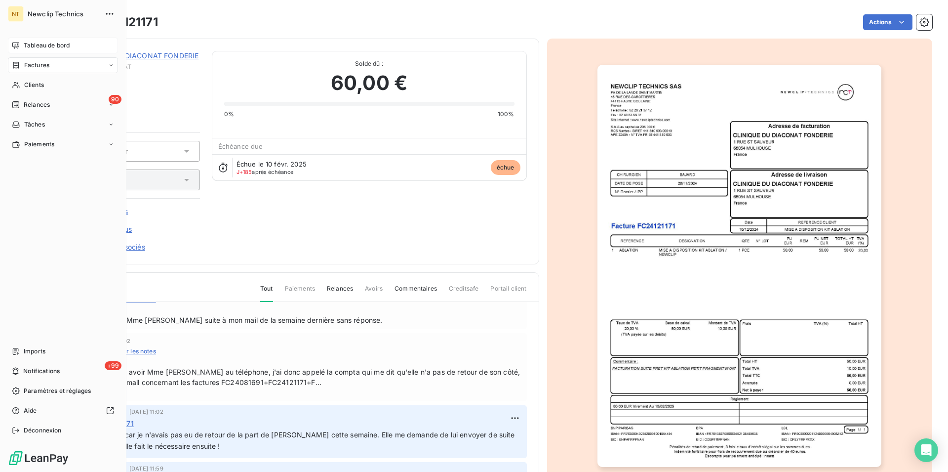  Describe the element at coordinates (139, 67) in the screenshot. I see `span: CLINQDIACONAT` at that location.